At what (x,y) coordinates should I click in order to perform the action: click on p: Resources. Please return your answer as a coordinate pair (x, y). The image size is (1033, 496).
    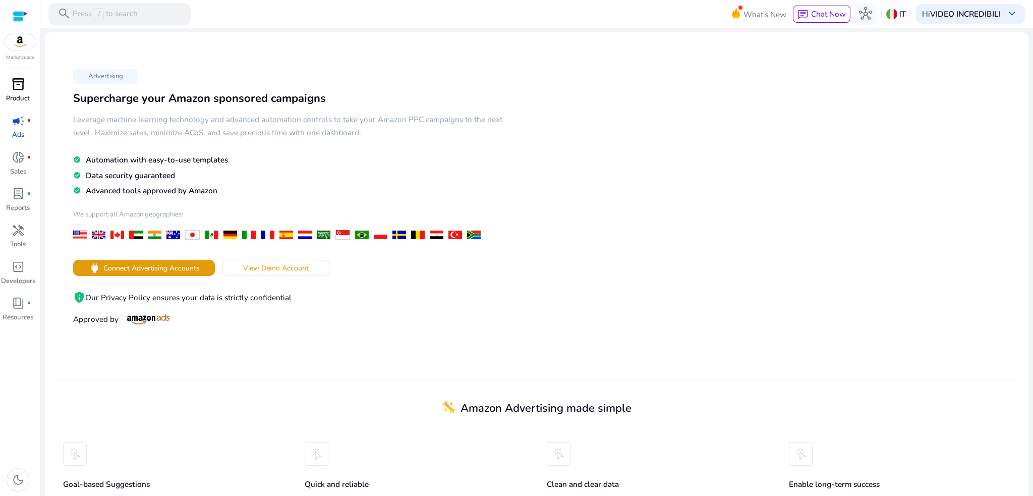
    Looking at the image, I should click on (18, 318).